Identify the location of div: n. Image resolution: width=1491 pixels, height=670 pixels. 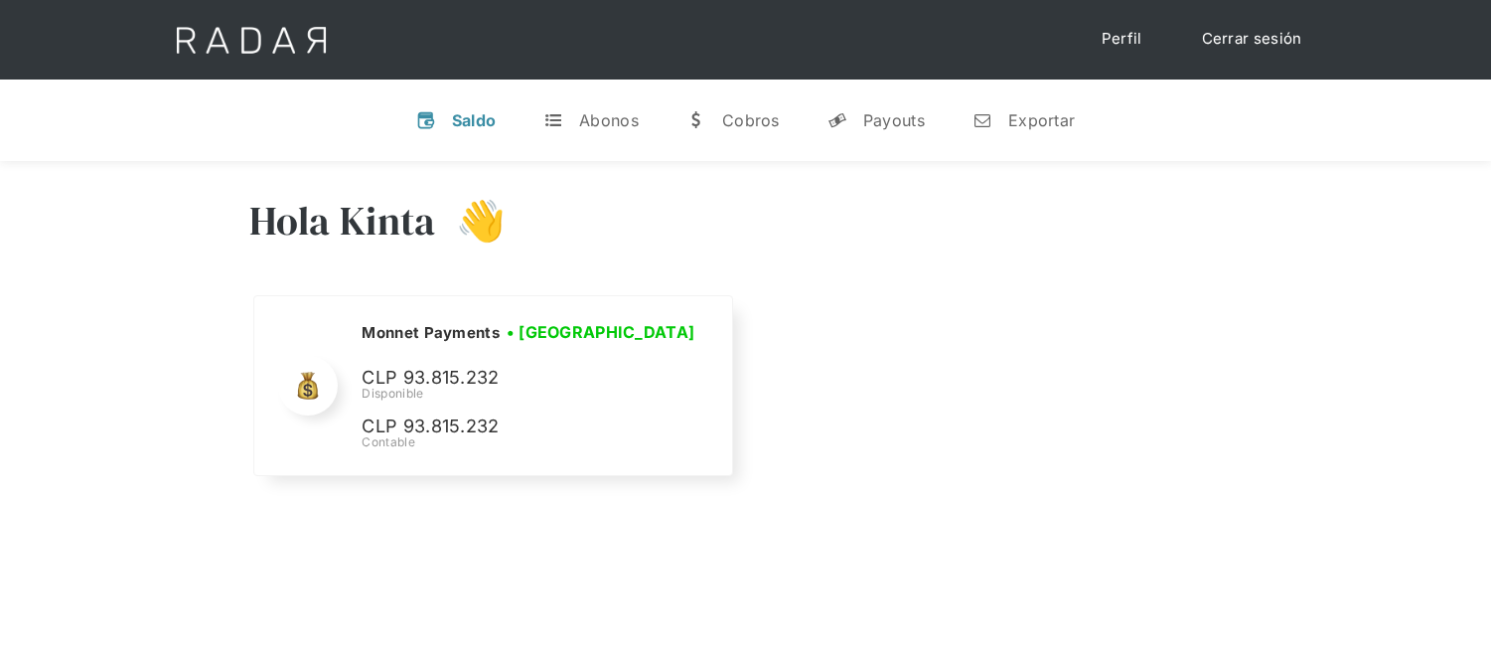
(983, 120).